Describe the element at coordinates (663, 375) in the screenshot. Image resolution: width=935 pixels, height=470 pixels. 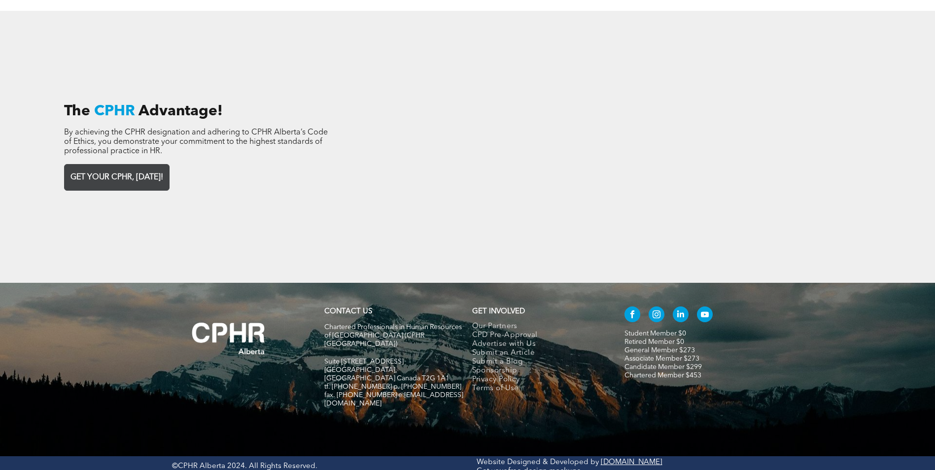
I see `a: Chartered Member $453` at that location.